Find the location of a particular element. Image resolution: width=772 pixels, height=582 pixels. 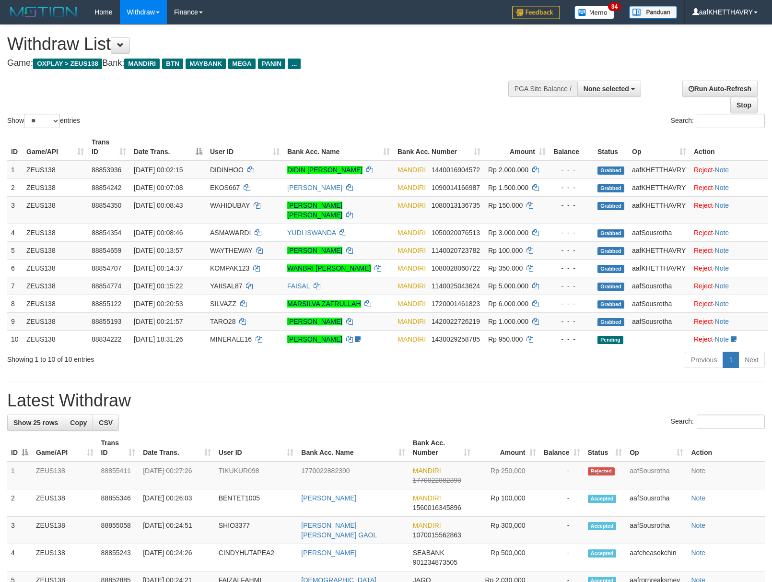

th: Amount: activate to sort column ascending is located at coordinates (507, 447).